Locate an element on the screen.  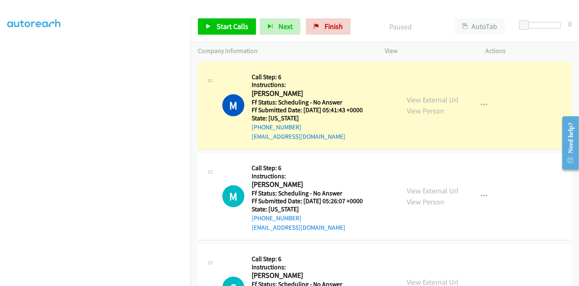
p: Company Information is located at coordinates (284, 51).